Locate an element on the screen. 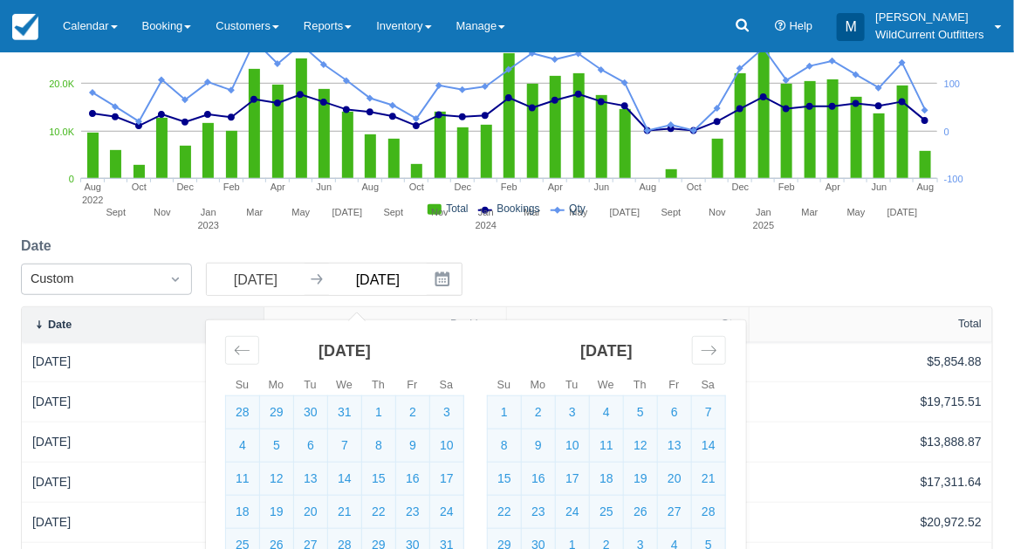  td: Selected. Sunday, August 18, 2024 is located at coordinates (243, 512).